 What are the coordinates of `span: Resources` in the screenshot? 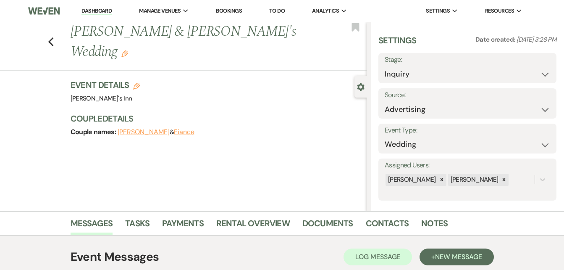 It's located at (500, 11).